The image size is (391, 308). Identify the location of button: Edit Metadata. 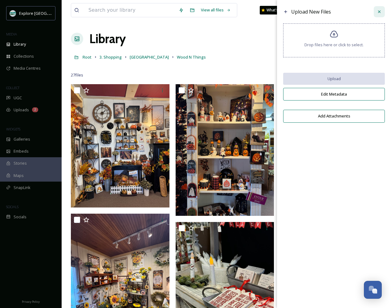
(334, 94).